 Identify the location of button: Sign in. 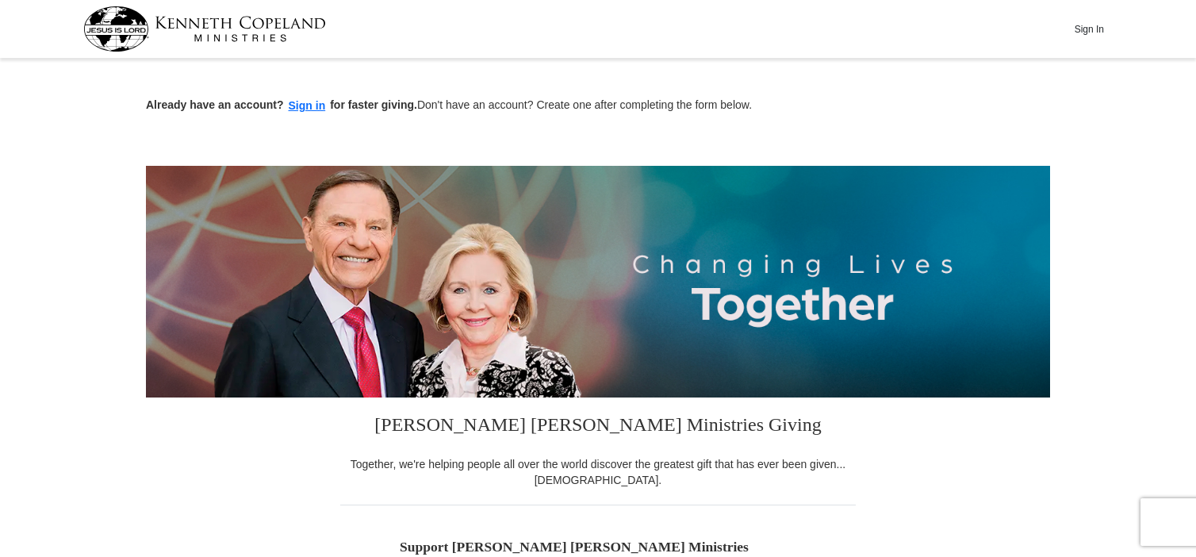
(307, 105).